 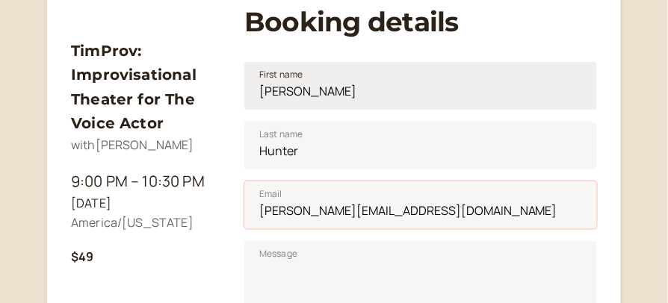 What do you see at coordinates (421, 146) in the screenshot?
I see `input: Last name` at bounding box center [421, 146].